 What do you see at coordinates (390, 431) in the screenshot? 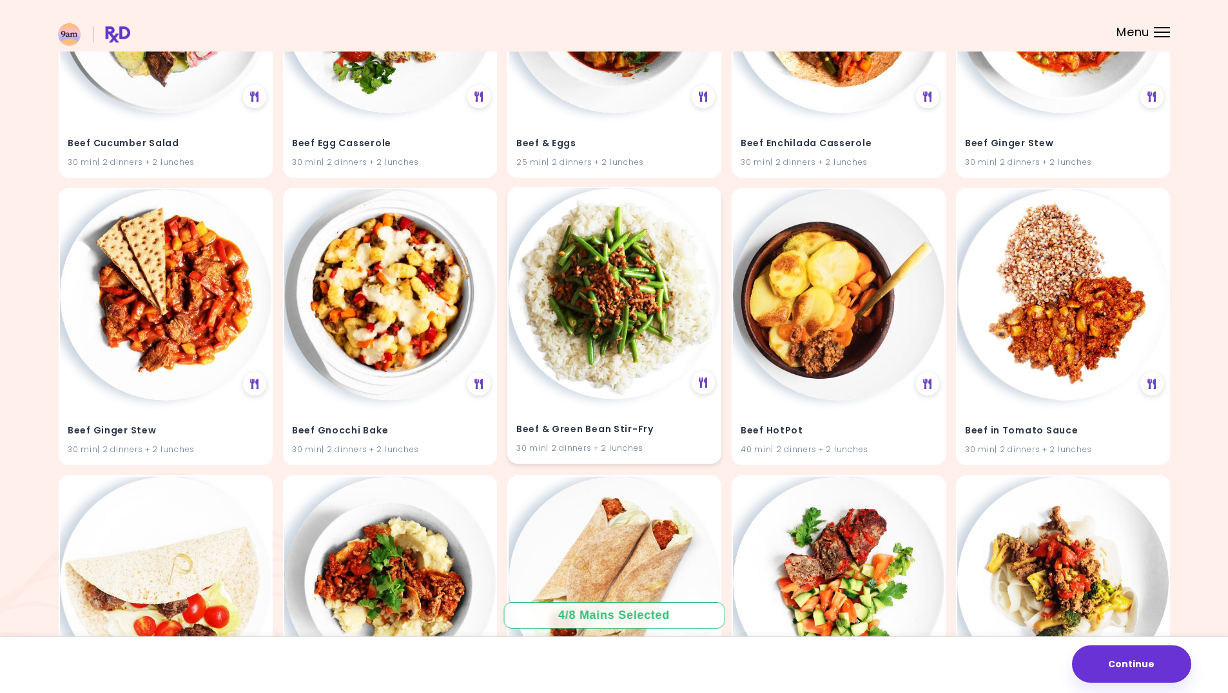
I see `h4: Beef Gnocchi Bake` at bounding box center [390, 431].